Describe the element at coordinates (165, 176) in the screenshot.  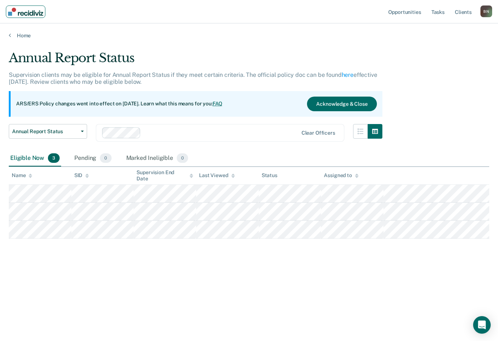
I see `div: Supervision End Date` at that location.